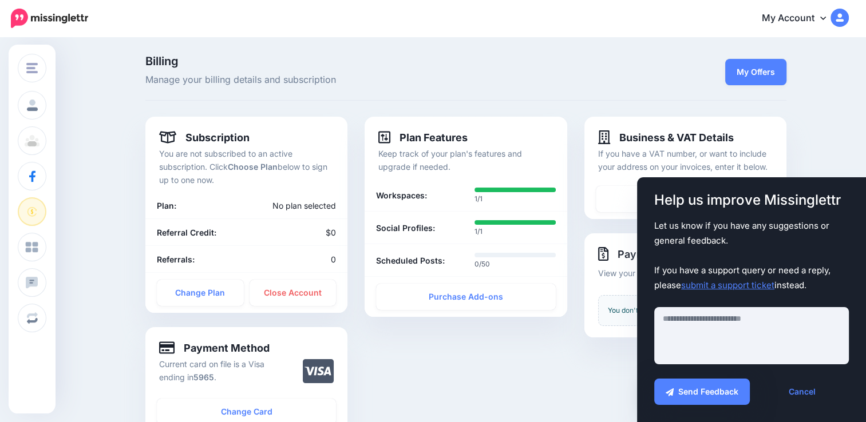 This screenshot has width=866, height=422. Describe the element at coordinates (32, 68) in the screenshot. I see `img: menu.png` at that location.